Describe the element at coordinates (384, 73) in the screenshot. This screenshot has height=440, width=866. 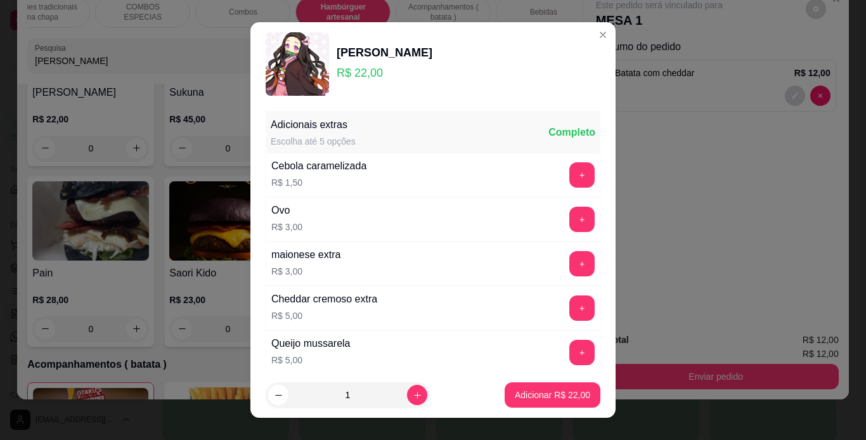
I see `p: R$ 22,00` at that location.